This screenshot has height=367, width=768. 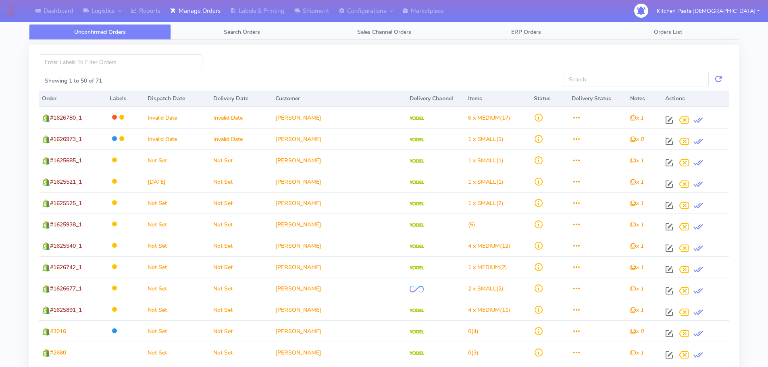 What do you see at coordinates (482, 289) in the screenshot?
I see `span: 2 x SMALL` at bounding box center [482, 289].